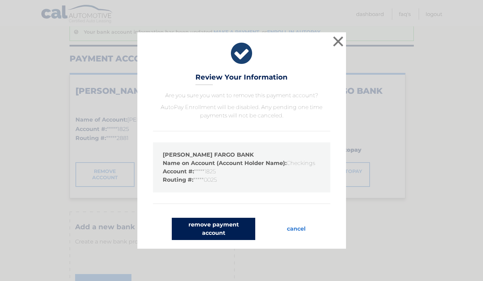 The width and height of the screenshot is (483, 281). What do you see at coordinates (241, 79) in the screenshot?
I see `h3: Review Your Information` at bounding box center [241, 79].